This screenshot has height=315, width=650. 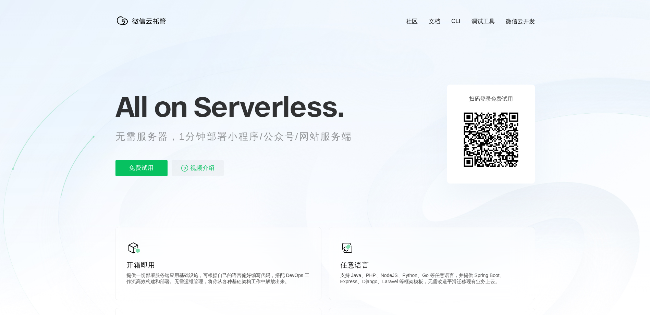 What do you see at coordinates (435, 21) in the screenshot?
I see `a: 文档` at bounding box center [435, 21].